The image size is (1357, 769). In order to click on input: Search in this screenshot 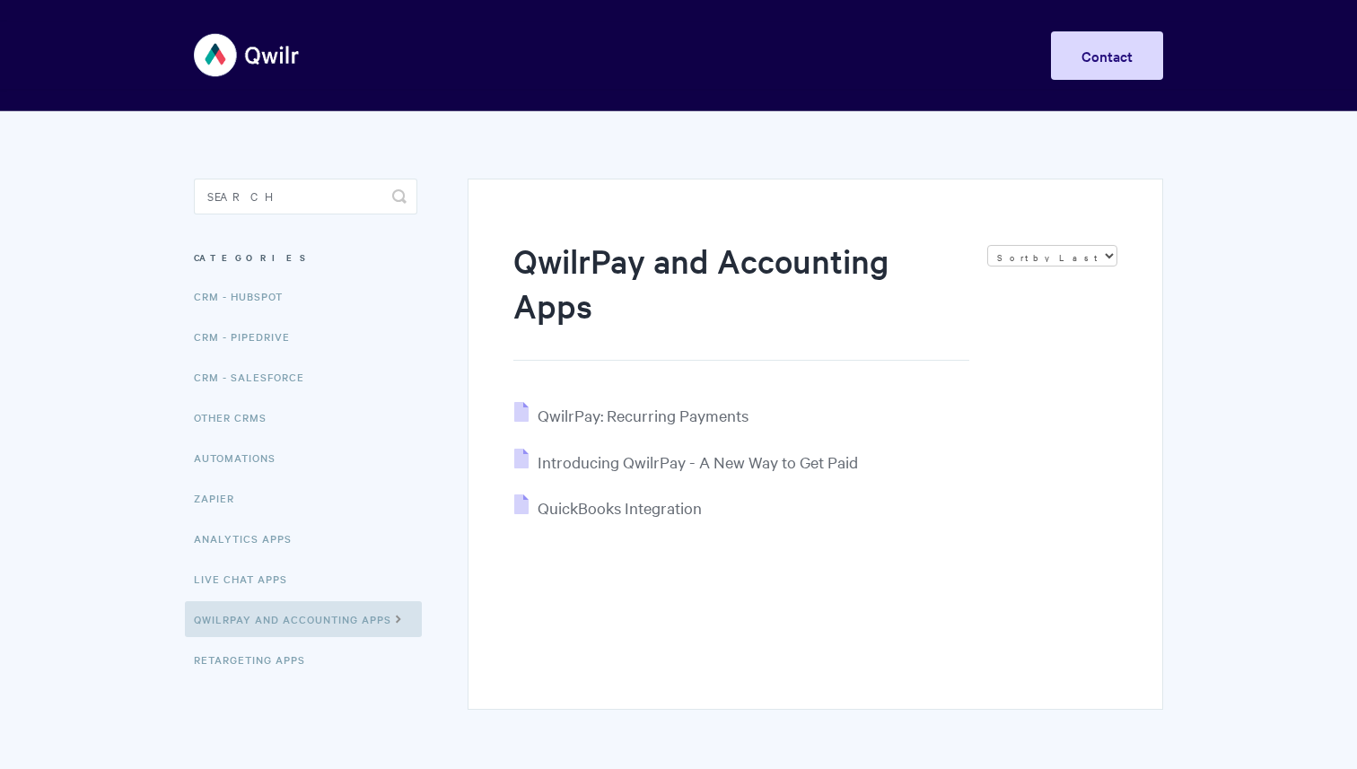, I will do `click(305, 197)`.